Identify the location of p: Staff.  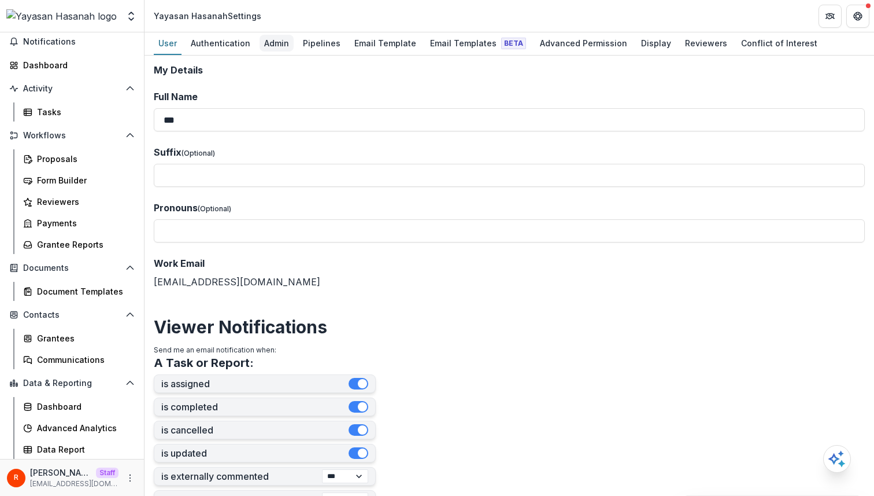
(107, 473).